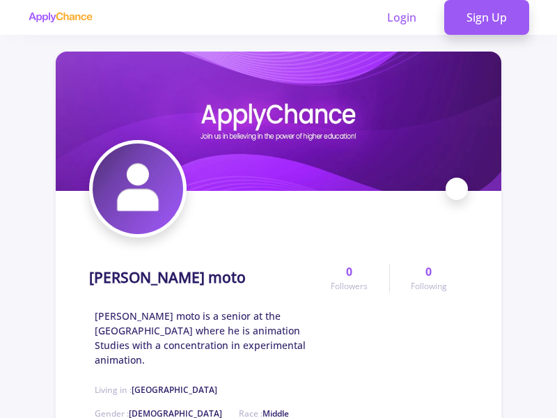 The height and width of the screenshot is (418, 557). I want to click on img: cheri motoavatar, so click(138, 189).